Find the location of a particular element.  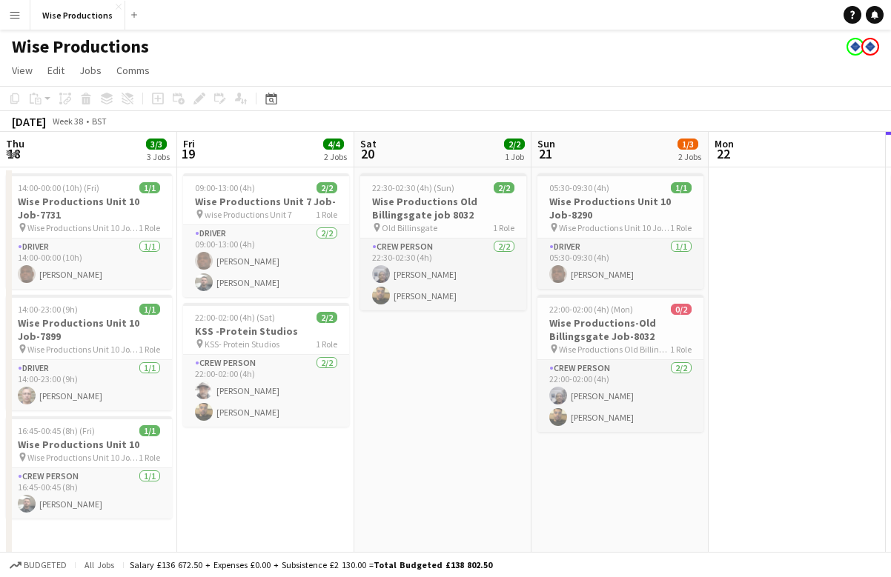

h3: Wise Productions Unit 10 Job-8290 is located at coordinates (620, 208).